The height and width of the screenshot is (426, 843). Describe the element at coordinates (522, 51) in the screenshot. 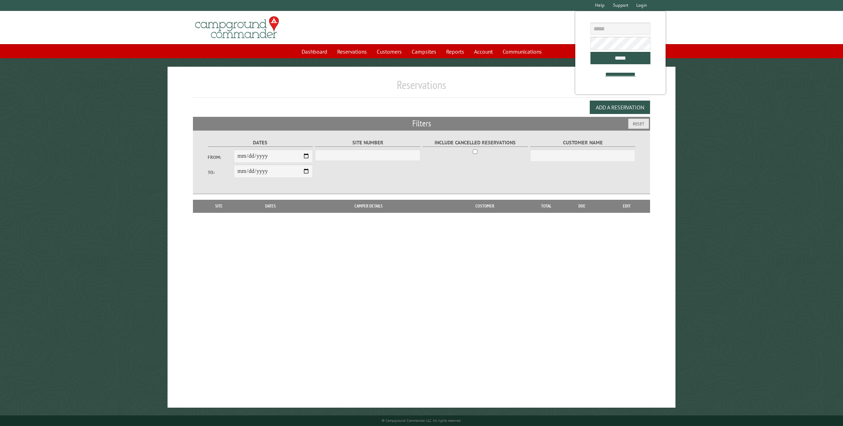

I see `a: Communications` at that location.